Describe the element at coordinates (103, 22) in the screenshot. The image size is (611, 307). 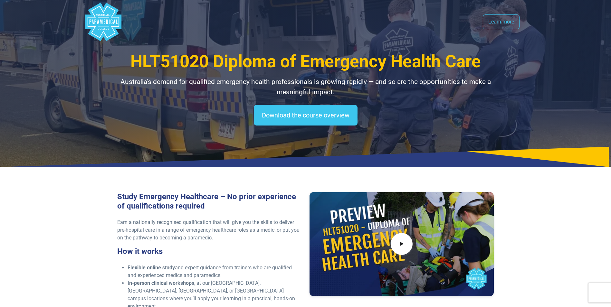
I see `div: Australian Paramedical College` at that location.